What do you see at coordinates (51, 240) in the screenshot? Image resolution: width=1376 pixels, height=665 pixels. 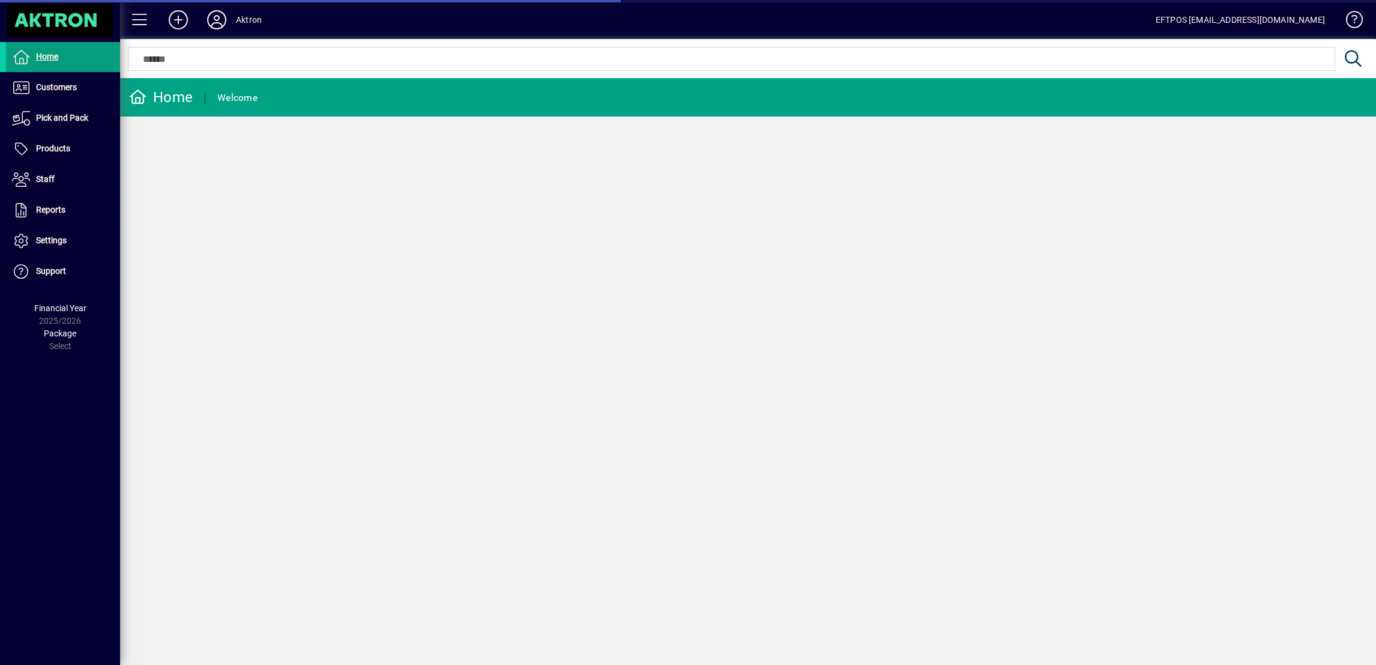 I see `span: Settings` at bounding box center [51, 240].